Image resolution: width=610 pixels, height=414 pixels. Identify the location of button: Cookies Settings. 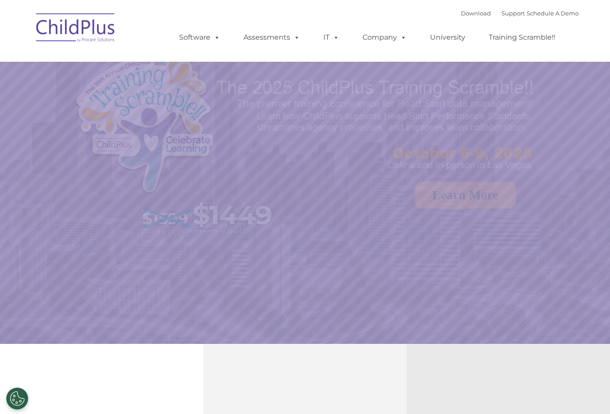
(17, 399).